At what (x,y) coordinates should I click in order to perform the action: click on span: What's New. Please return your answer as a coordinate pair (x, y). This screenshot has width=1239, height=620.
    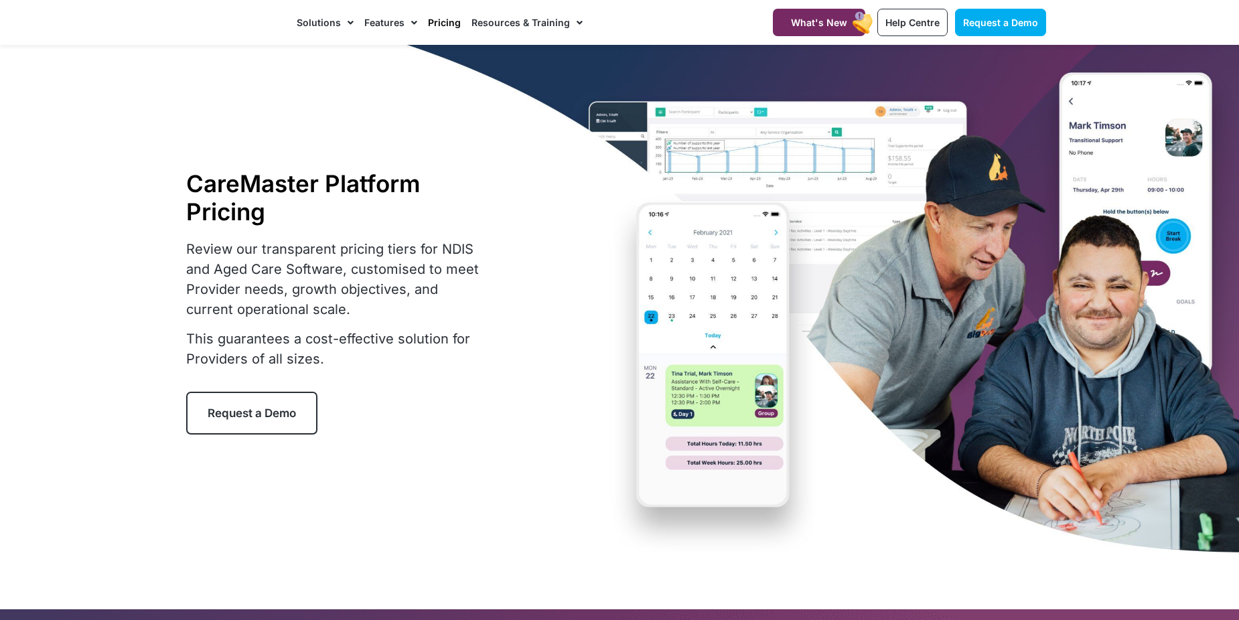
    Looking at the image, I should click on (819, 22).